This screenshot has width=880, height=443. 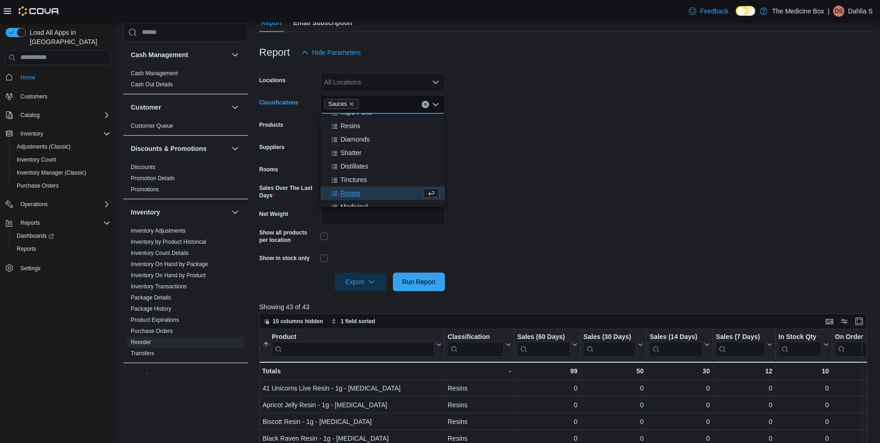 What do you see at coordinates (419, 282) in the screenshot?
I see `span: Run Report` at bounding box center [419, 282].